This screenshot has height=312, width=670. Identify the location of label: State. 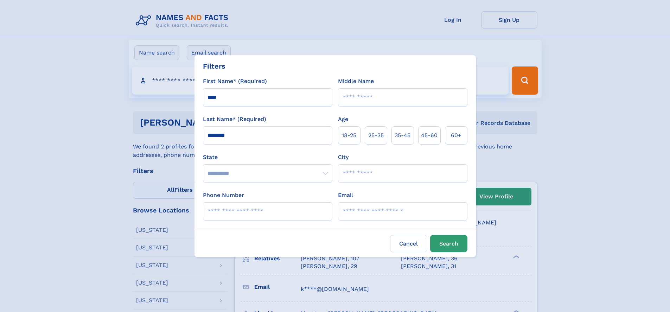
(268, 157).